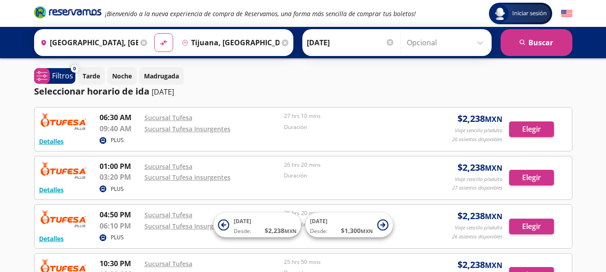 Image resolution: width=606 pixels, height=272 pixels. What do you see at coordinates (120, 177) in the screenshot?
I see `p: 03:20 PM` at bounding box center [120, 177].